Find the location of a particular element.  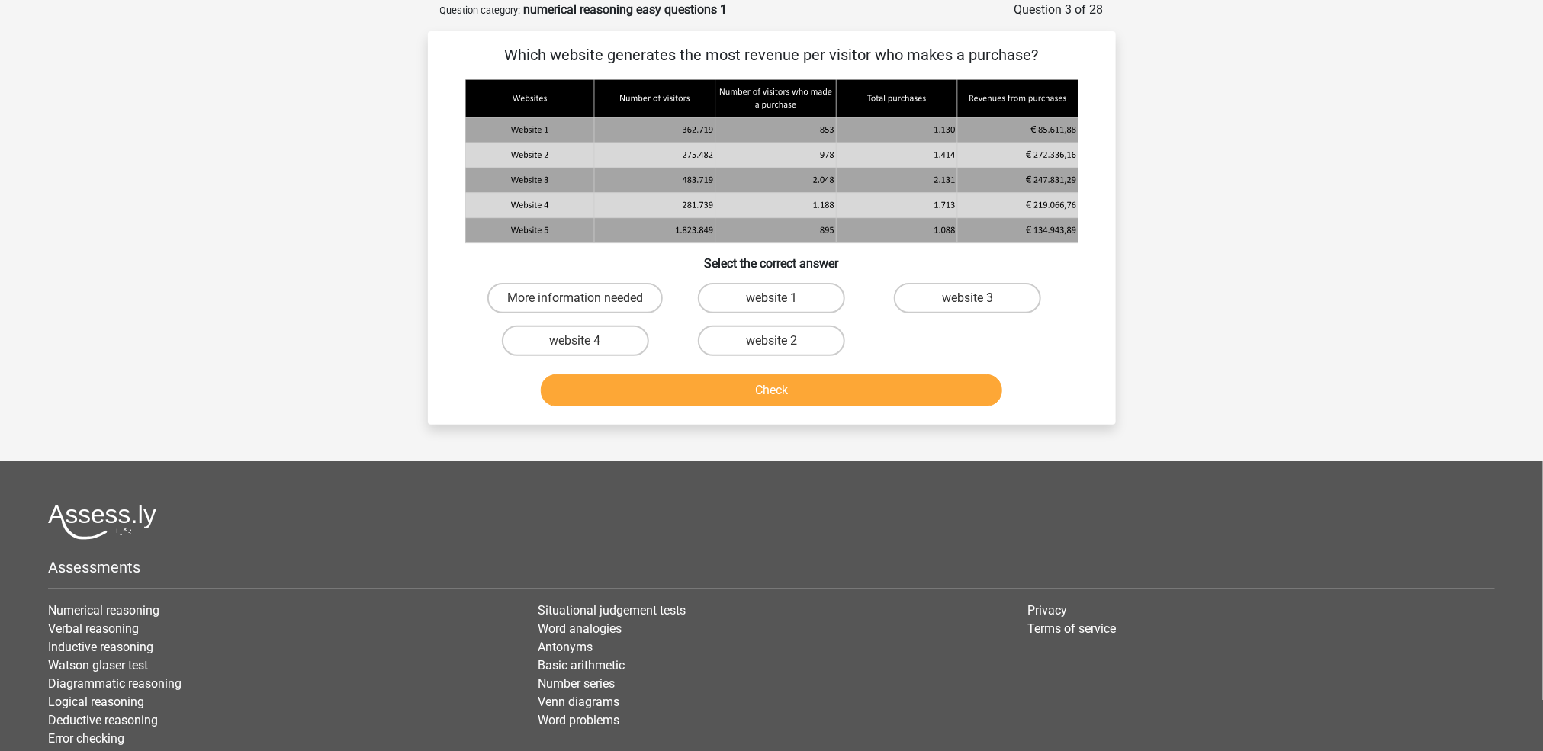

h5: Assessments is located at coordinates (771, 567).